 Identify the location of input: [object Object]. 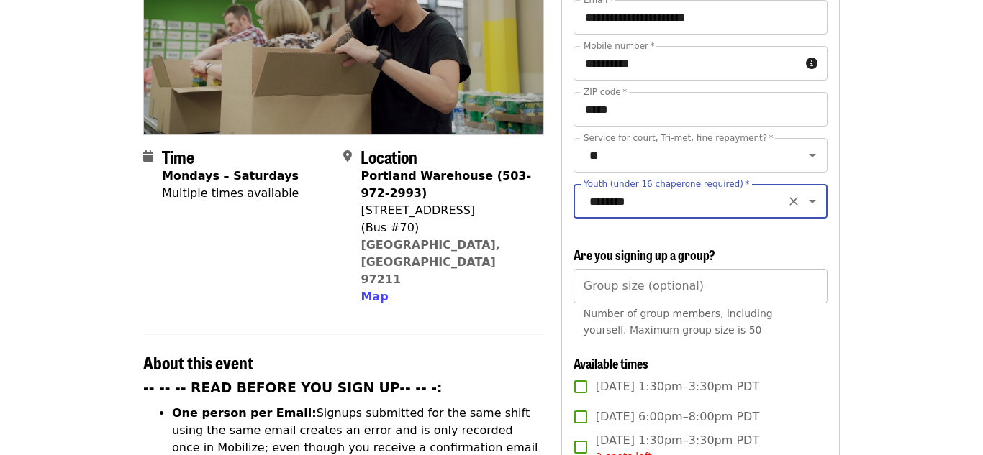
(700, 286).